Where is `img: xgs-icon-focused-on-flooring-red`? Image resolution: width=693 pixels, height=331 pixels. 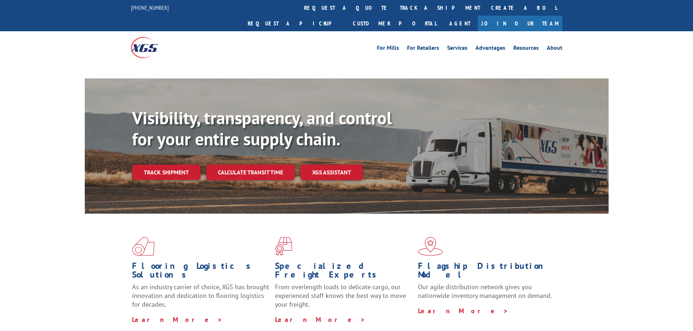
img: xgs-icon-focused-on-flooring-red is located at coordinates (283, 247).